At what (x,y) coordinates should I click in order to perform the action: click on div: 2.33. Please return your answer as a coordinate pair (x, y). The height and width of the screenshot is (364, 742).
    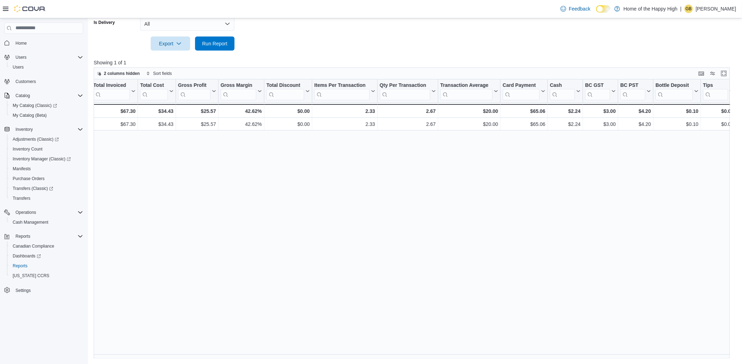
    Looking at the image, I should click on (345, 111).